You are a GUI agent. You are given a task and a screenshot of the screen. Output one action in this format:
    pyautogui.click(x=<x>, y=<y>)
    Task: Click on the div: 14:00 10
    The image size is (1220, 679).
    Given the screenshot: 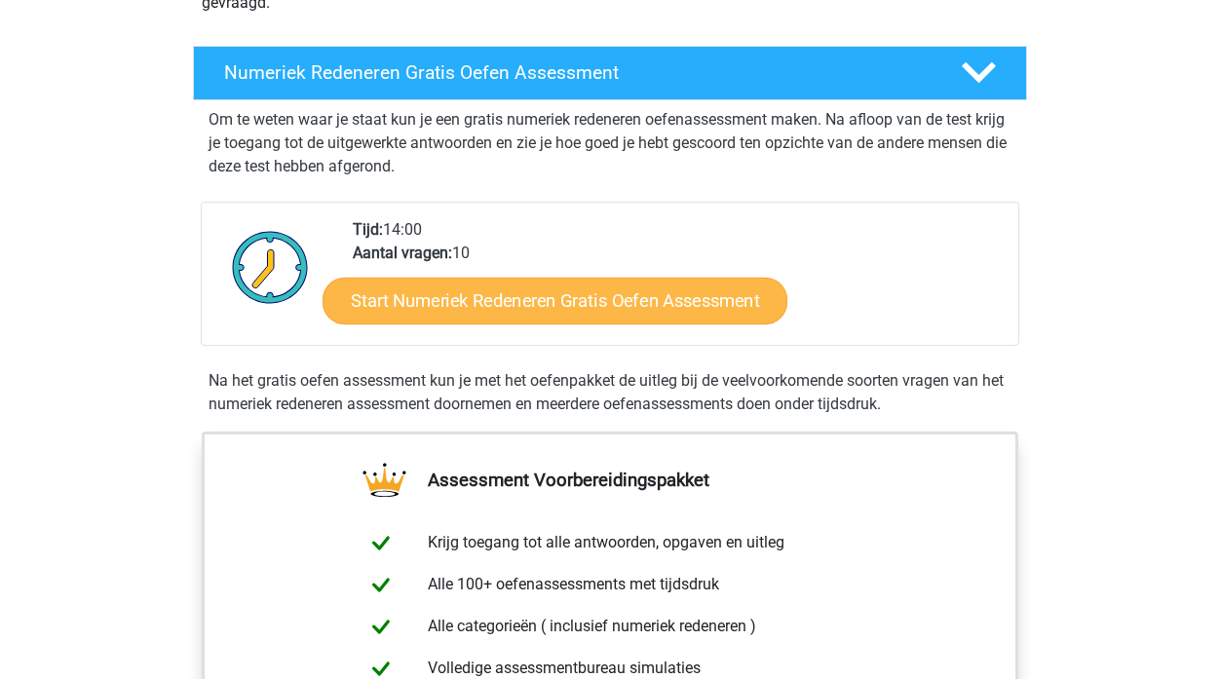 What is the action you would take?
    pyautogui.click(x=677, y=282)
    